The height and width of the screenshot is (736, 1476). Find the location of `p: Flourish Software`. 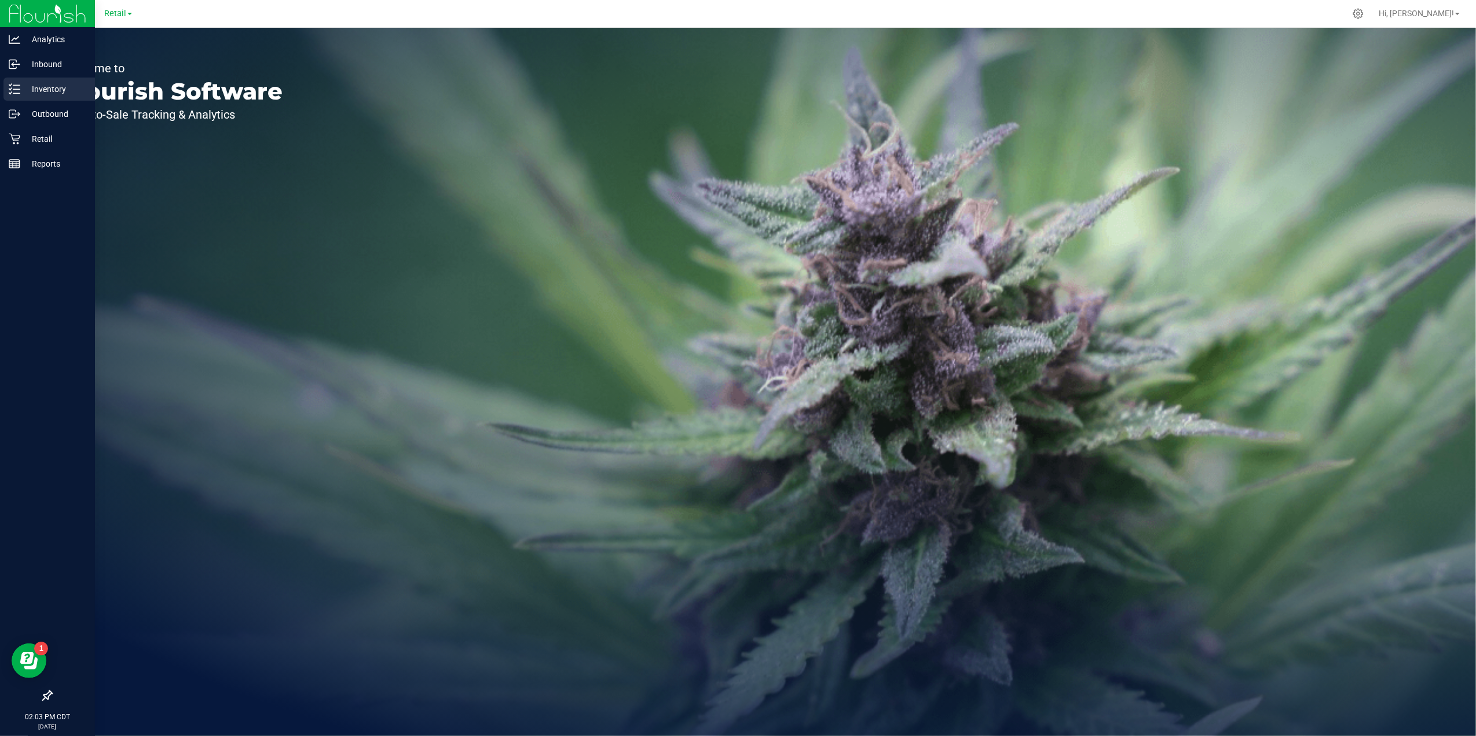

p: Flourish Software is located at coordinates (173, 91).